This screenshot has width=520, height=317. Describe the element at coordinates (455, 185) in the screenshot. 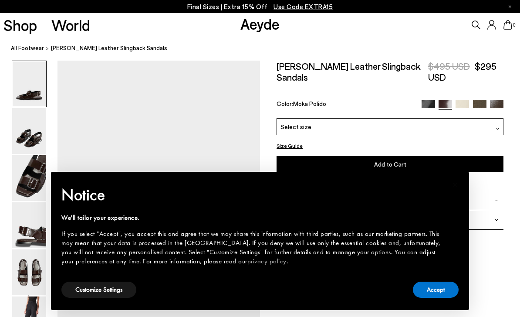

I see `button: Close this notice` at that location.